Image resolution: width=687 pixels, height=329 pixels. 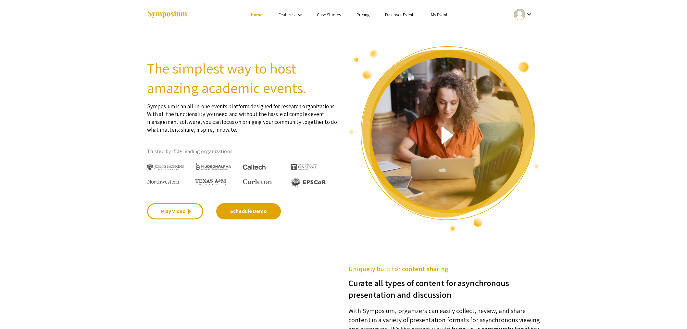 What do you see at coordinates (165, 167) in the screenshot?
I see `img: Johns Hopkins University` at bounding box center [165, 167].